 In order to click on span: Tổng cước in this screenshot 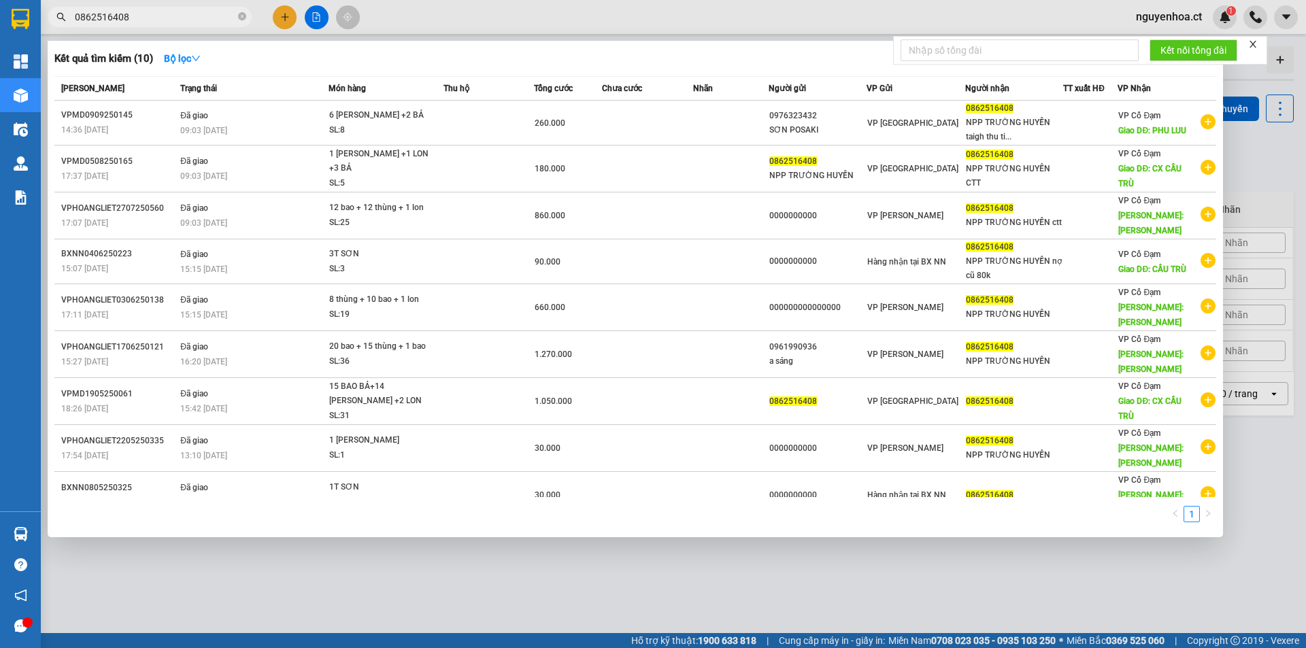, I will do `click(553, 88)`.